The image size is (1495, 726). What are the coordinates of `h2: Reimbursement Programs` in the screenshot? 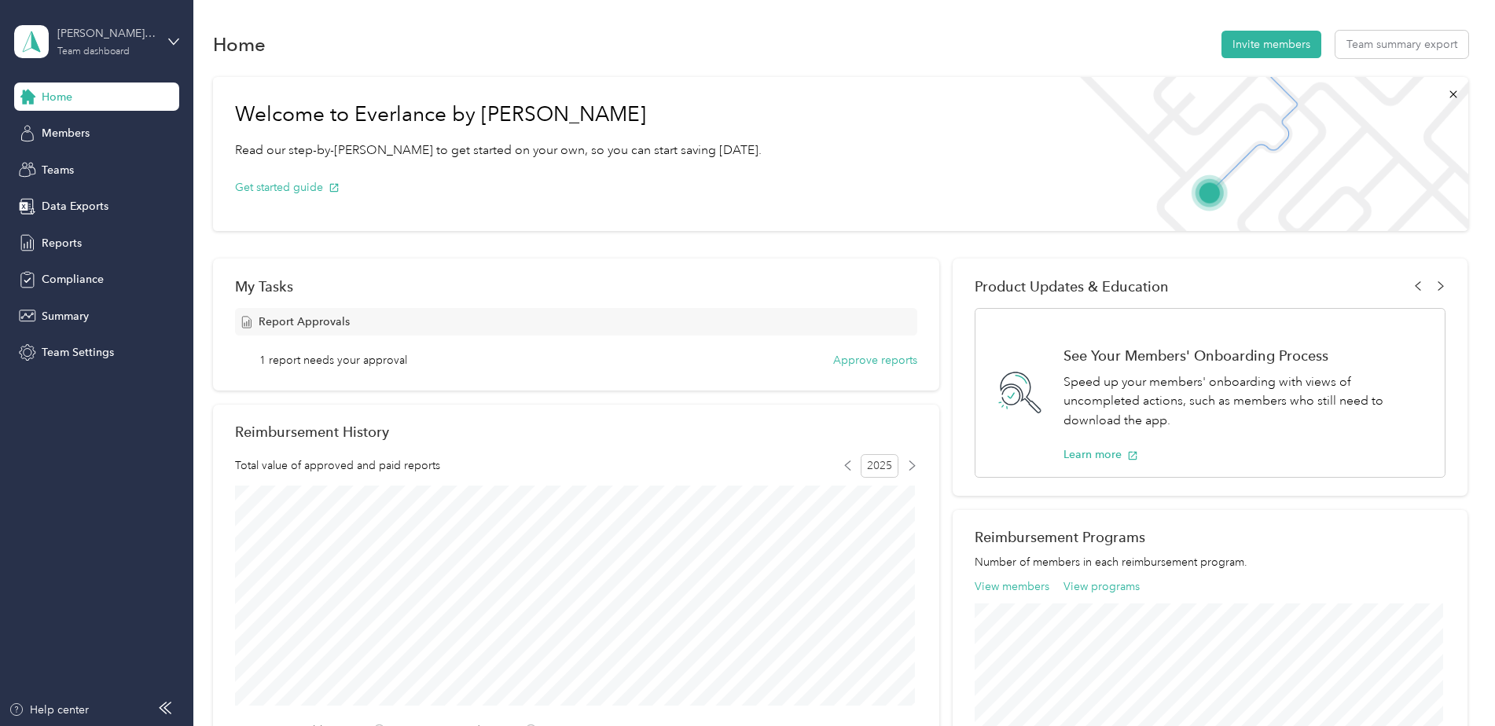 It's located at (1210, 537).